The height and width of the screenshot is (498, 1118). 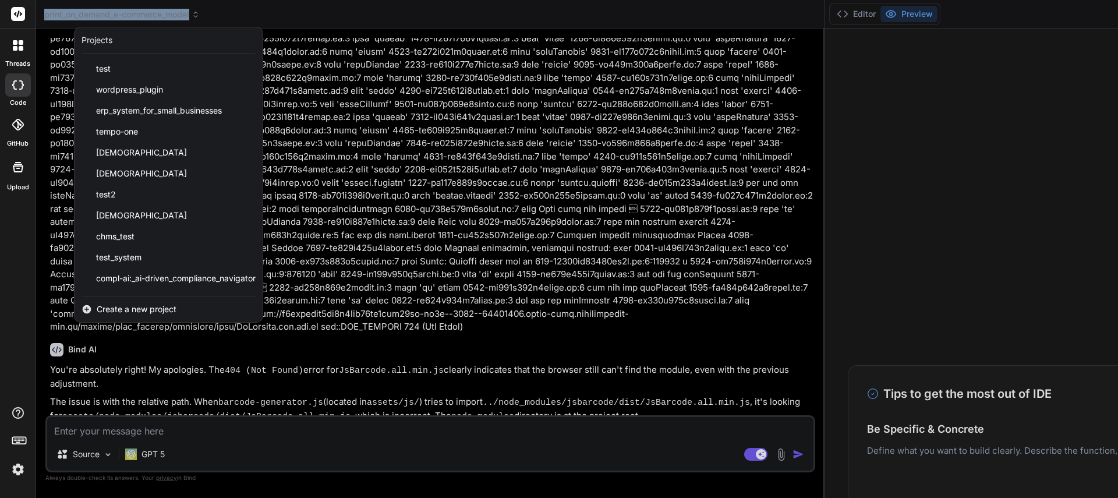 What do you see at coordinates (117, 132) in the screenshot?
I see `span: tempo-one` at bounding box center [117, 132].